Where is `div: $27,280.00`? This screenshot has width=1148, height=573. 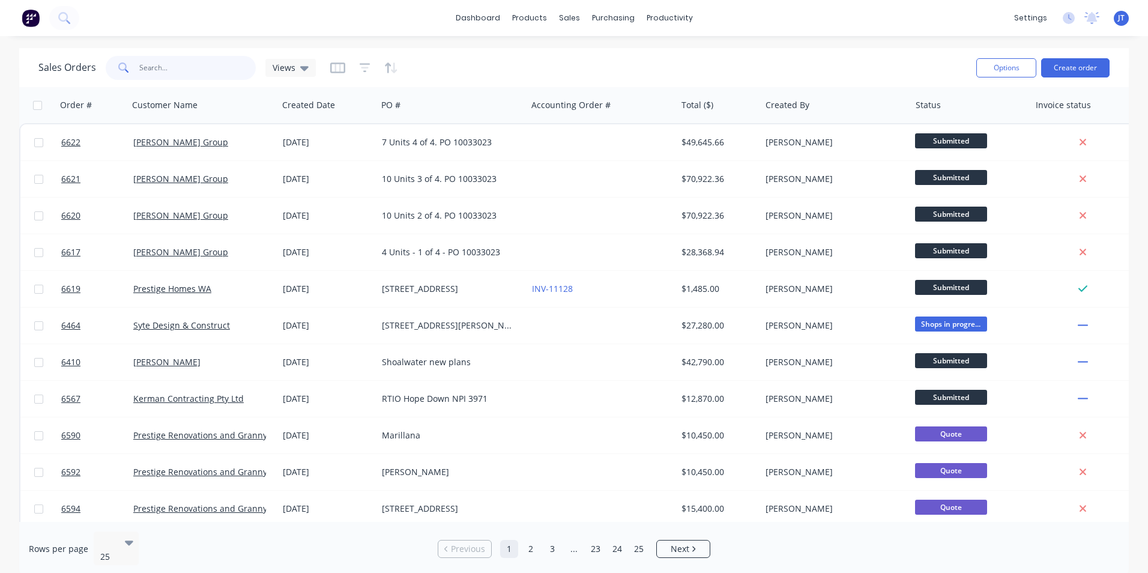 div: $27,280.00 is located at coordinates (717, 326).